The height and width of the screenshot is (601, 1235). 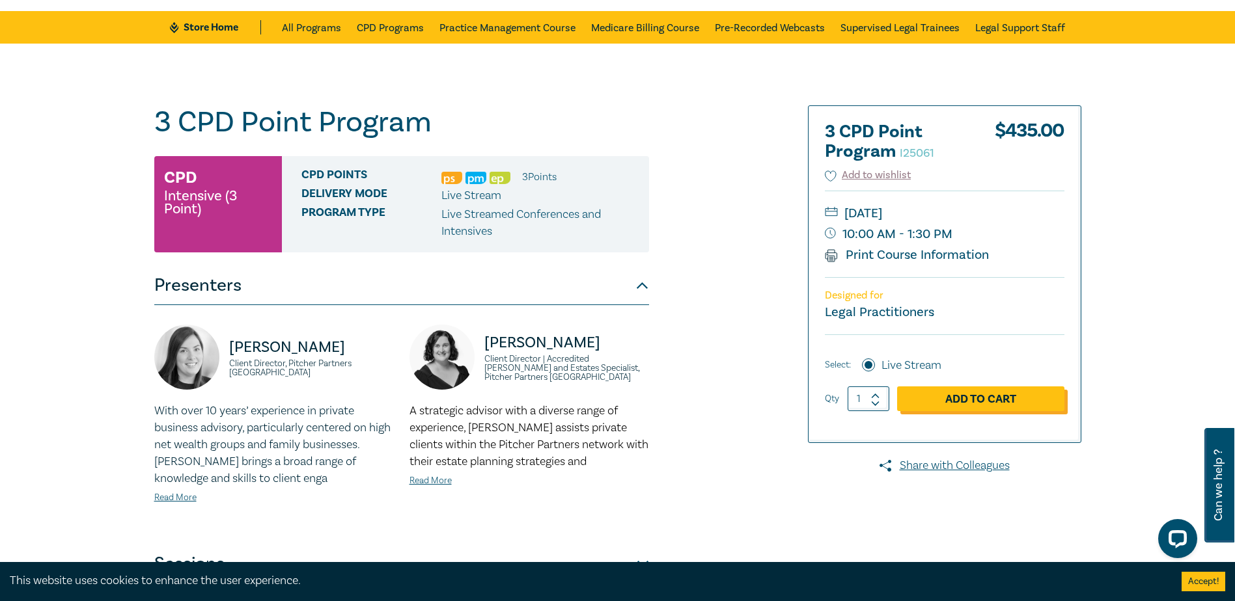 I want to click on button: Open LiveChat chat widget, so click(x=30, y=25).